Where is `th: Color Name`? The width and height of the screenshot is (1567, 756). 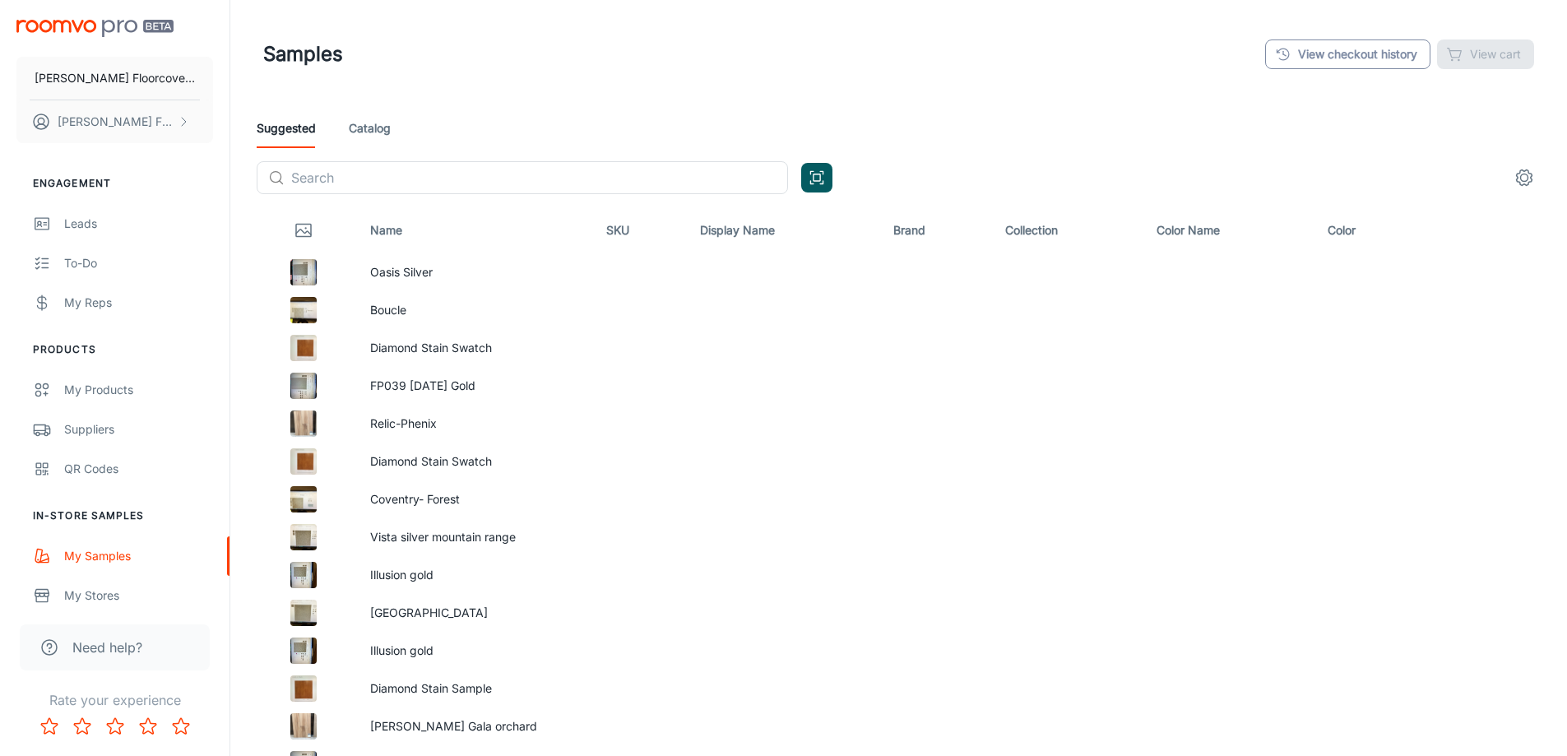
th: Color Name is located at coordinates (1229, 230).